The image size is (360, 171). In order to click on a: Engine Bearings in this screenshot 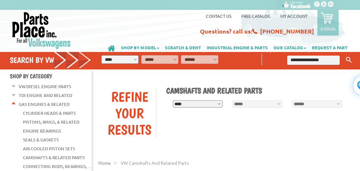, I will do `click(42, 131)`.